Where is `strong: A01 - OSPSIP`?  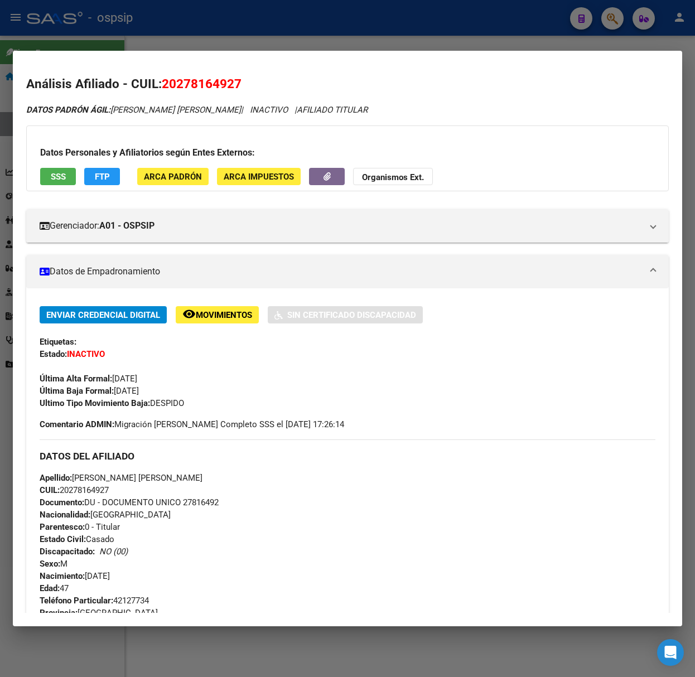
strong: A01 - OSPSIP is located at coordinates (127, 226).